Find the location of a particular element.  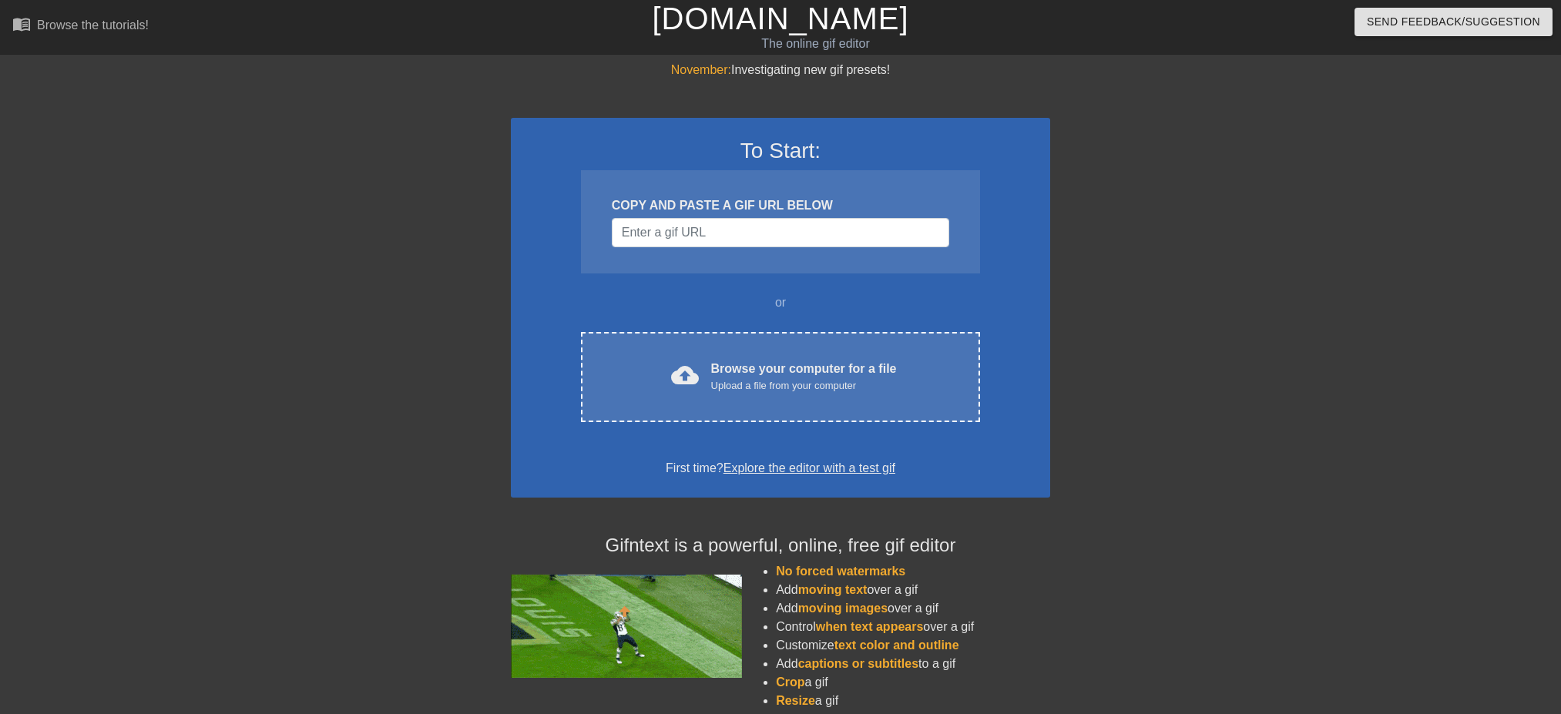

li: Control over a gif is located at coordinates (913, 627).